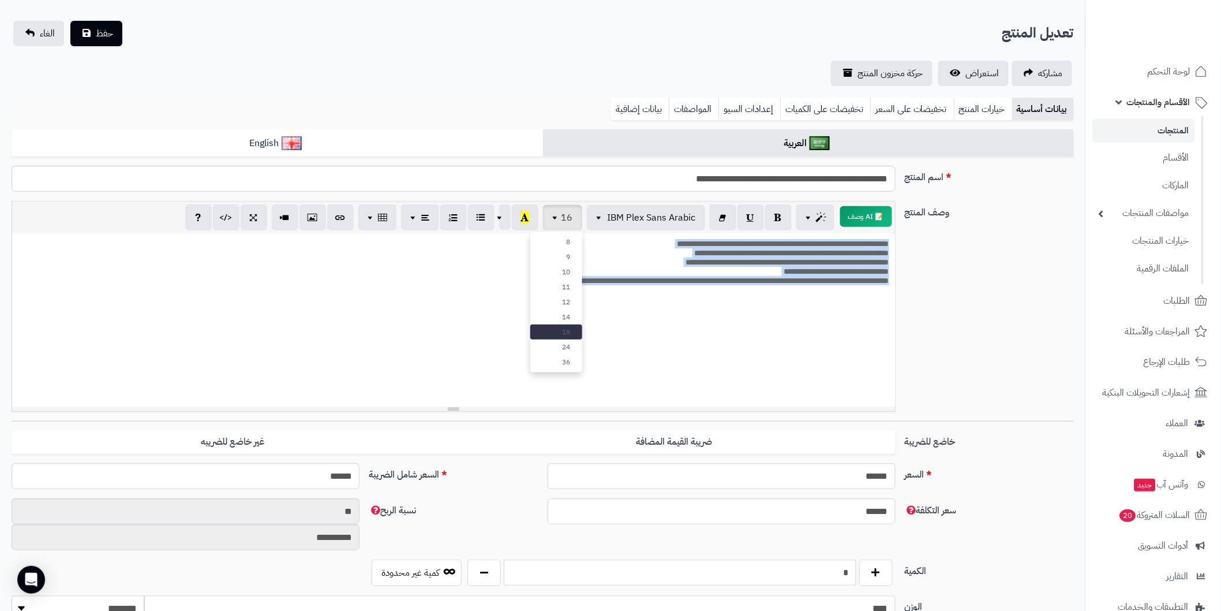  What do you see at coordinates (1176, 454) in the screenshot?
I see `span: المدونة` at bounding box center [1176, 454].